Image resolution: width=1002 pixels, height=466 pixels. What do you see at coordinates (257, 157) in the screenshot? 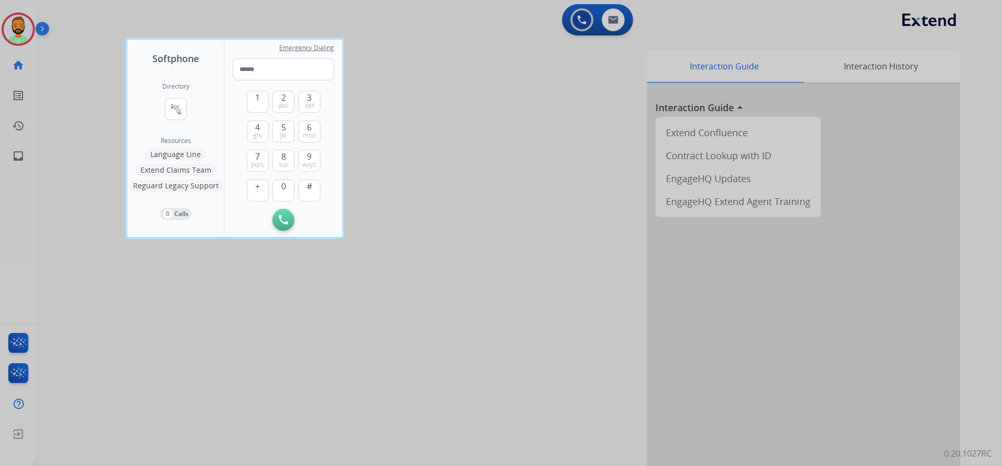
I see `span: 7` at bounding box center [257, 157].